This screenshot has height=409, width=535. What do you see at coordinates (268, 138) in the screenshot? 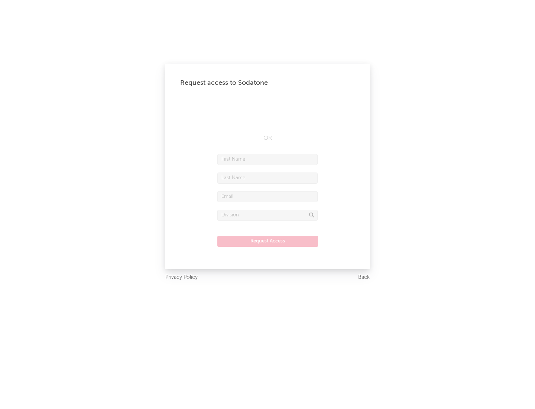
I see `div: OR` at bounding box center [268, 138].